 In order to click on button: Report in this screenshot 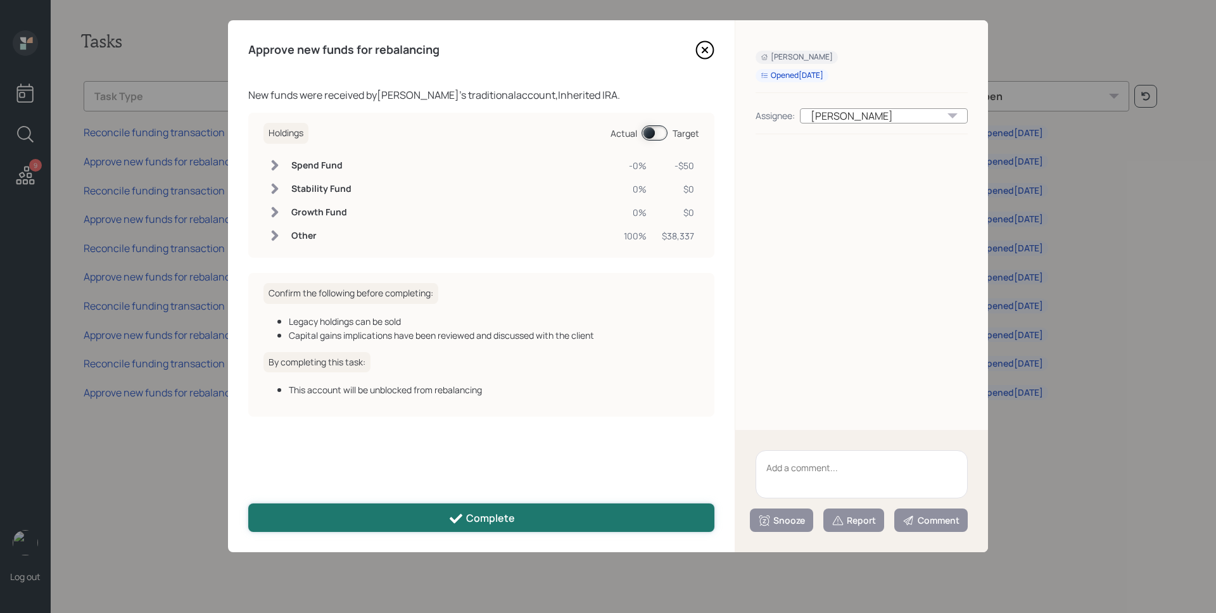, I will do `click(854, 520)`.